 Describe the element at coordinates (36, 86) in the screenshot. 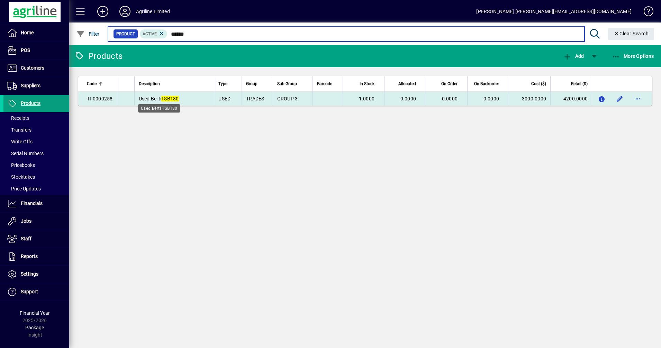

I see `a: Suppliers` at that location.